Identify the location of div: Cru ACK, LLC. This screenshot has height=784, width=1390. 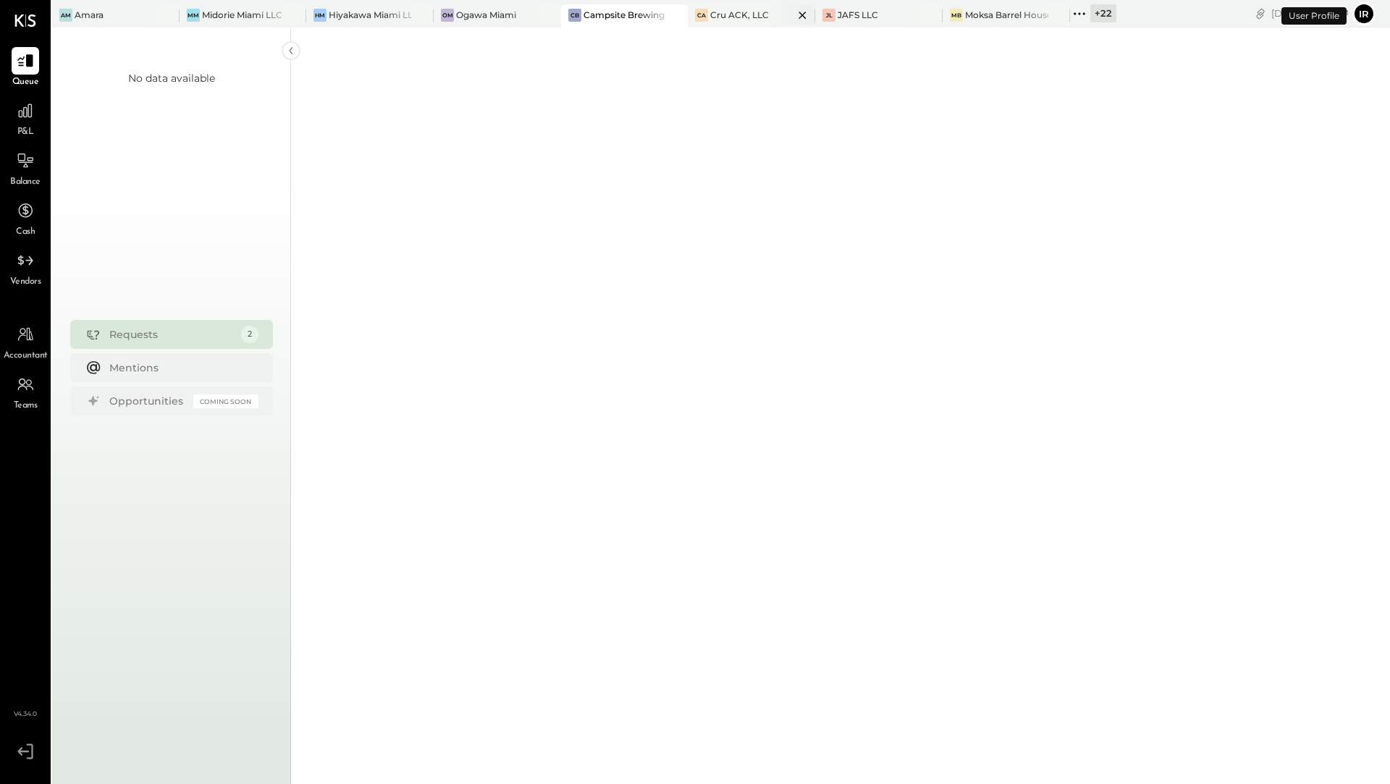
(739, 14).